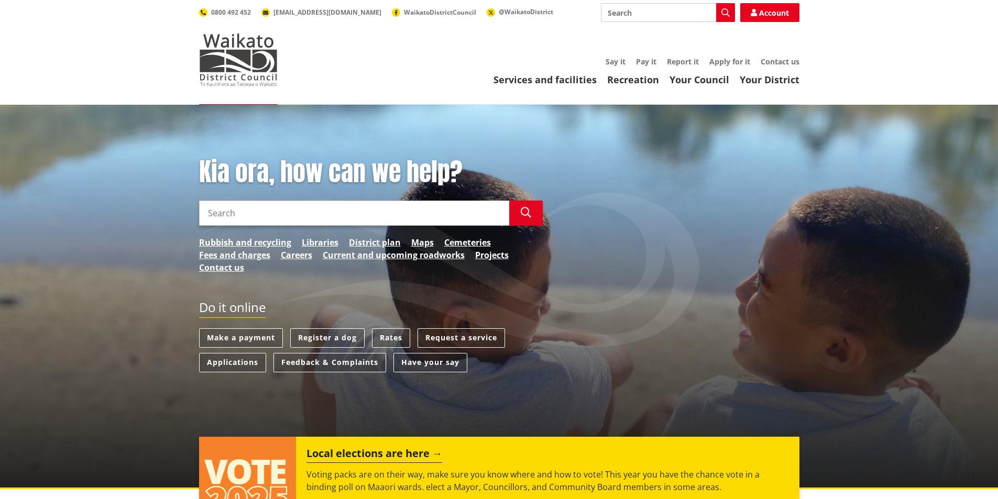  What do you see at coordinates (235, 255) in the screenshot?
I see `a: Fees and charges` at bounding box center [235, 255].